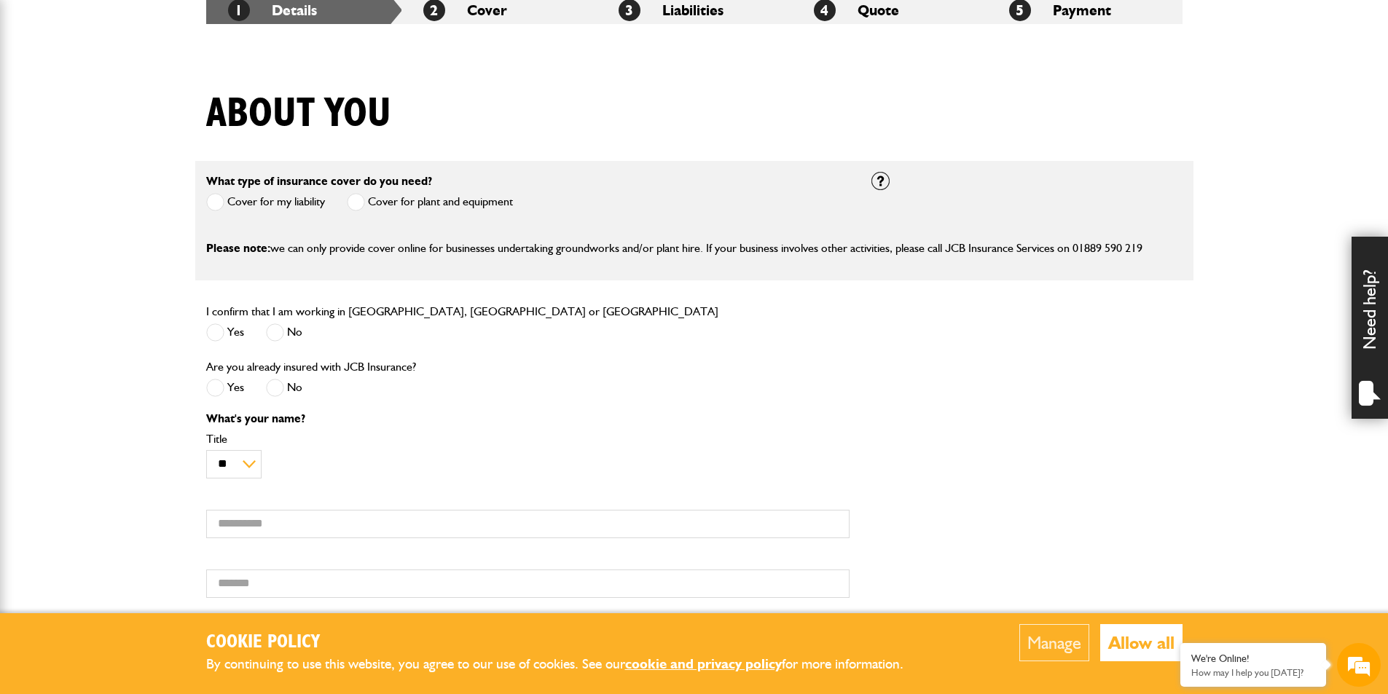 The width and height of the screenshot is (1388, 694). Describe the element at coordinates (527, 439) in the screenshot. I see `label: Title` at that location.